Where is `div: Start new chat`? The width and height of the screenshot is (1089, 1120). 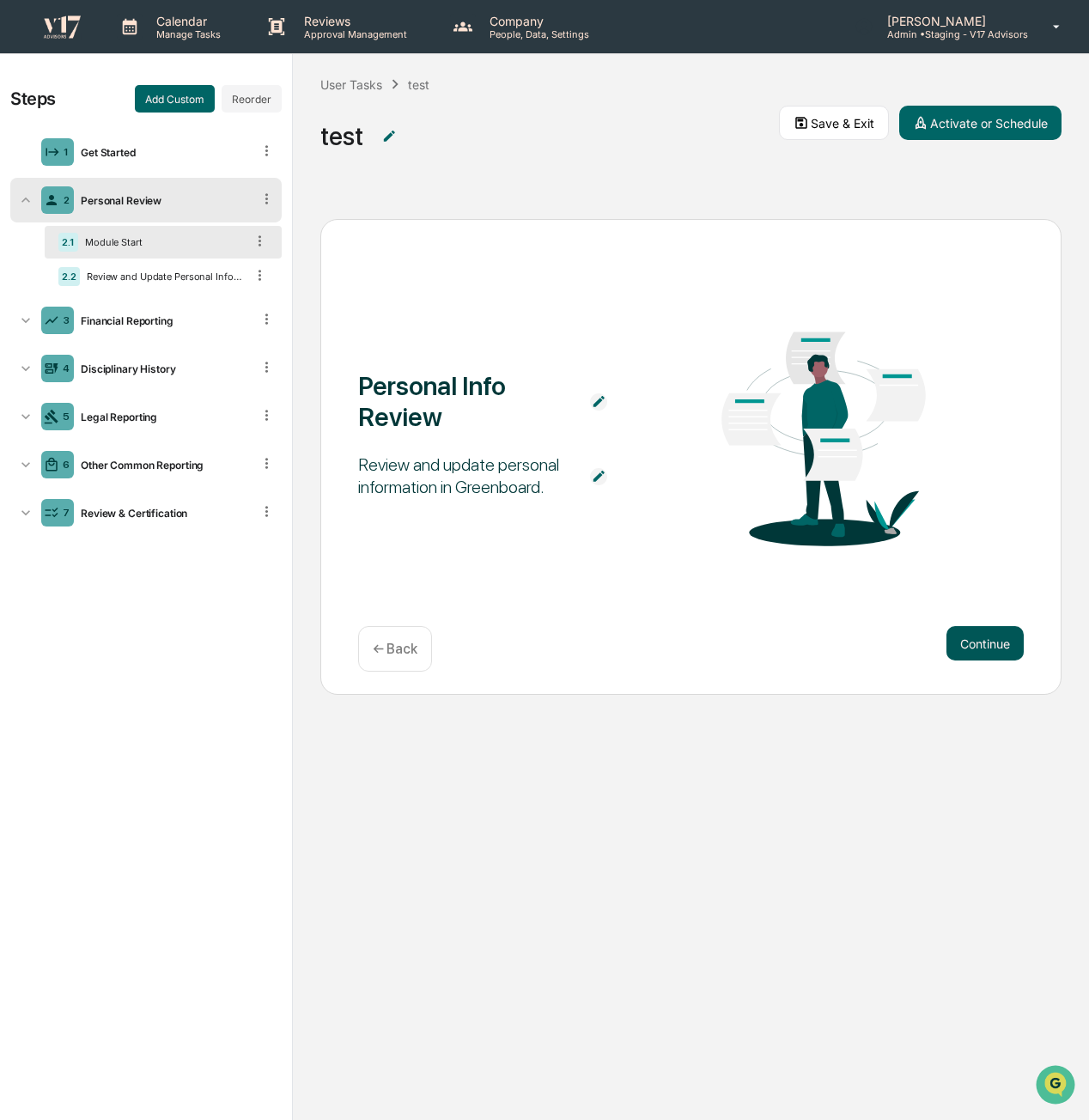
div: Start new chat is located at coordinates (179, 139).